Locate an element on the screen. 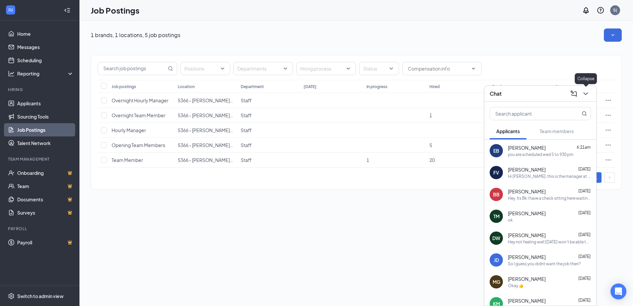 The image size is (633, 306). span: Applicants is located at coordinates (508, 131).